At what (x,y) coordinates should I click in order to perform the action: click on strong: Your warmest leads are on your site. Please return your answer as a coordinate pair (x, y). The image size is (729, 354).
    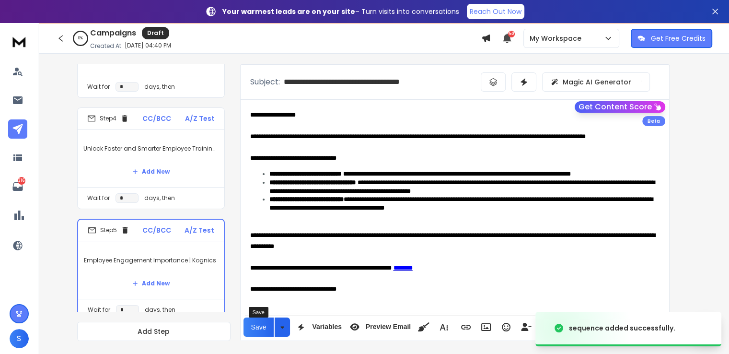
    Looking at the image, I should click on (289, 12).